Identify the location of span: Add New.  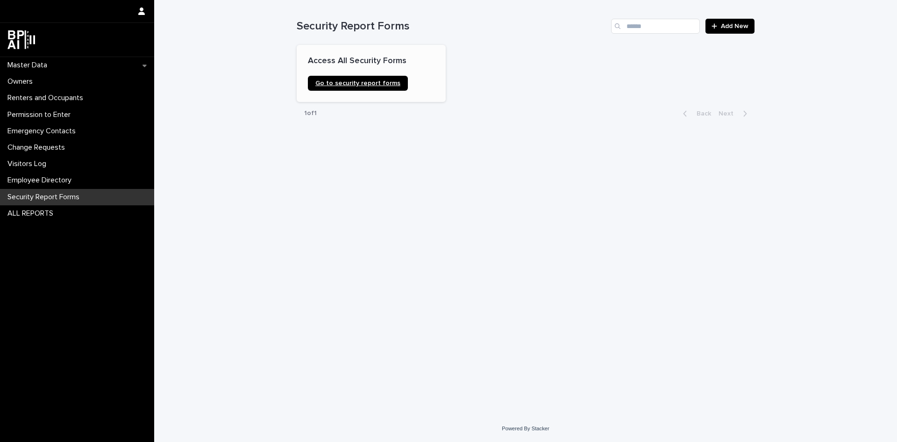
(735, 26).